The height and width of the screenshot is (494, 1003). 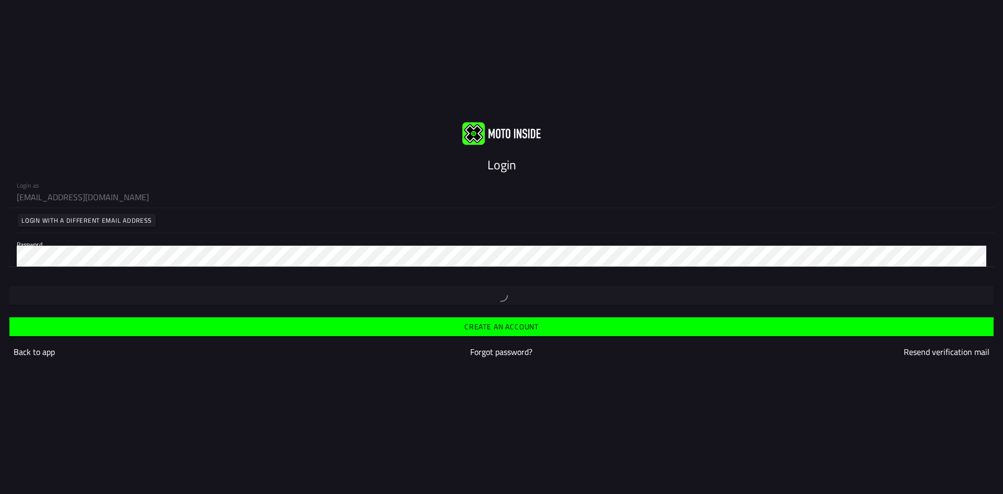 What do you see at coordinates (502, 165) in the screenshot?
I see `ion-text: Login` at bounding box center [502, 165].